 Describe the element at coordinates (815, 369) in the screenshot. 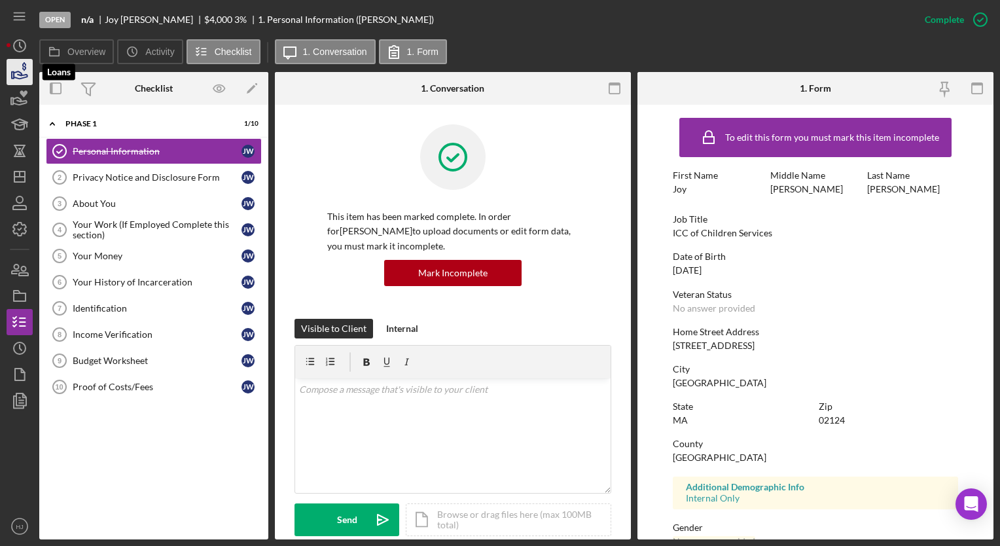

I see `div: City` at that location.